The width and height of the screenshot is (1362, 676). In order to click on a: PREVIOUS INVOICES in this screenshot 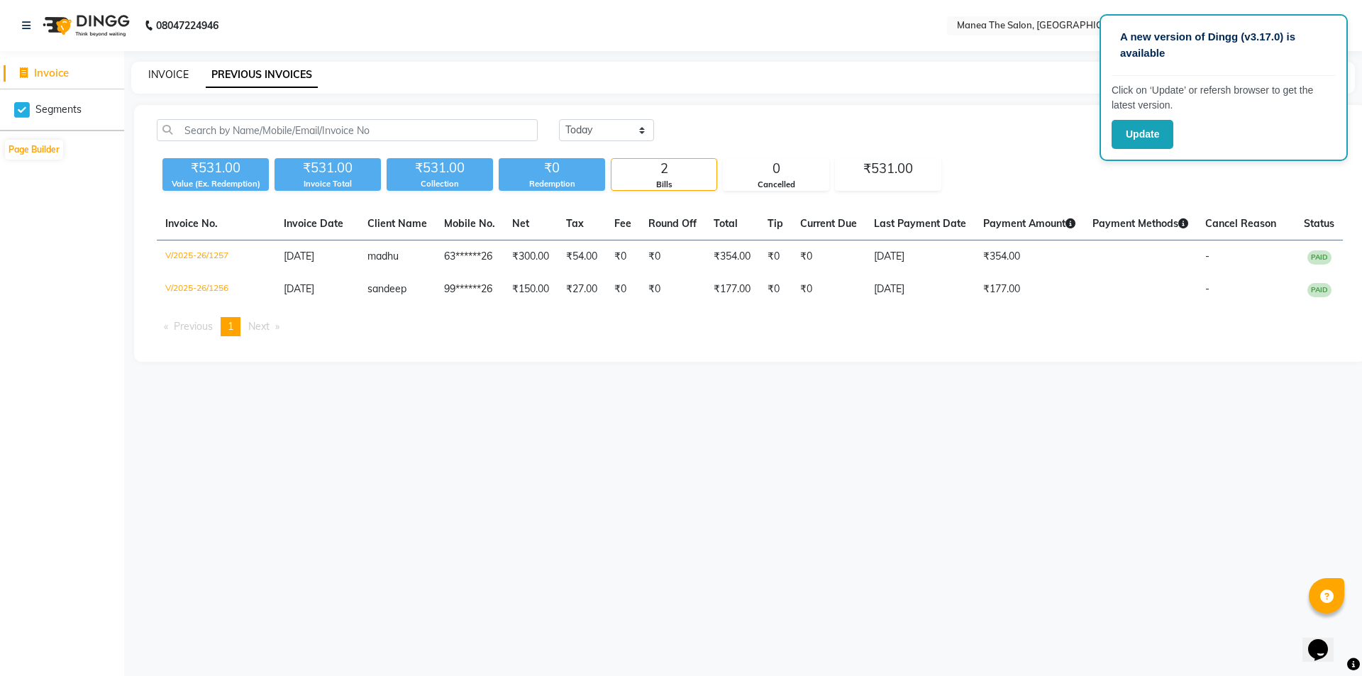, I will do `click(262, 75)`.